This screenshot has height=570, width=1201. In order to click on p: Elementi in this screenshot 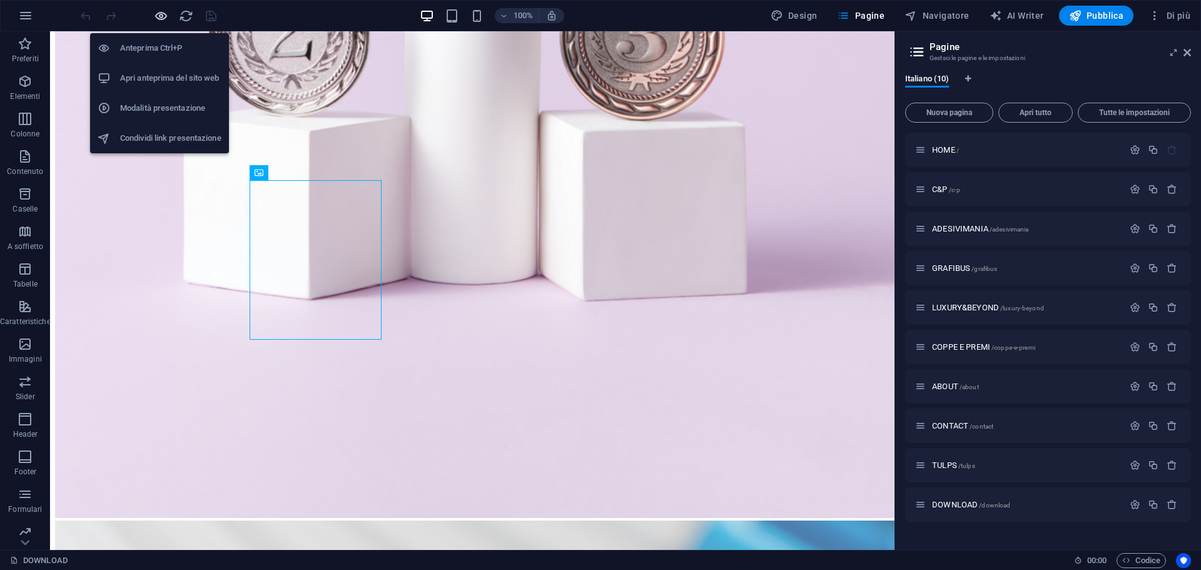, I will do `click(25, 96)`.